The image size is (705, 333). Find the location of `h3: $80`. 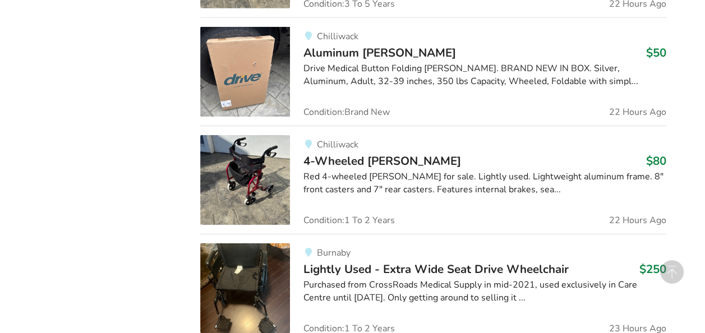

h3: $80 is located at coordinates (656, 161).